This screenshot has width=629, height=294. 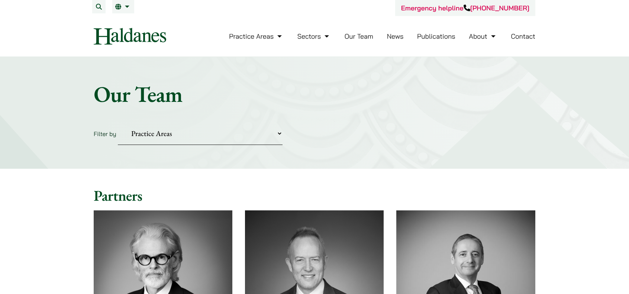 What do you see at coordinates (314, 36) in the screenshot?
I see `a: Sectors` at bounding box center [314, 36].